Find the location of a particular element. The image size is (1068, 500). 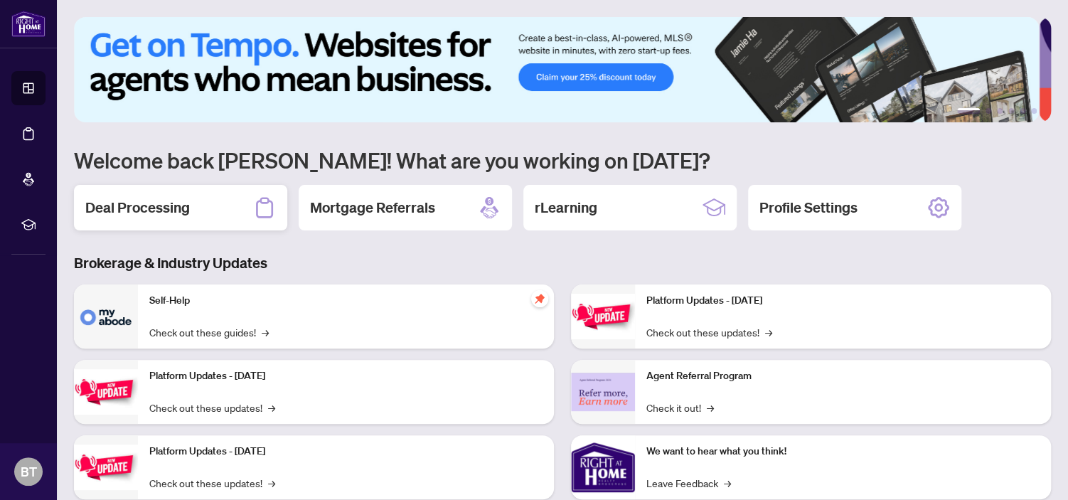

button: 3 is located at coordinates (1000, 111).